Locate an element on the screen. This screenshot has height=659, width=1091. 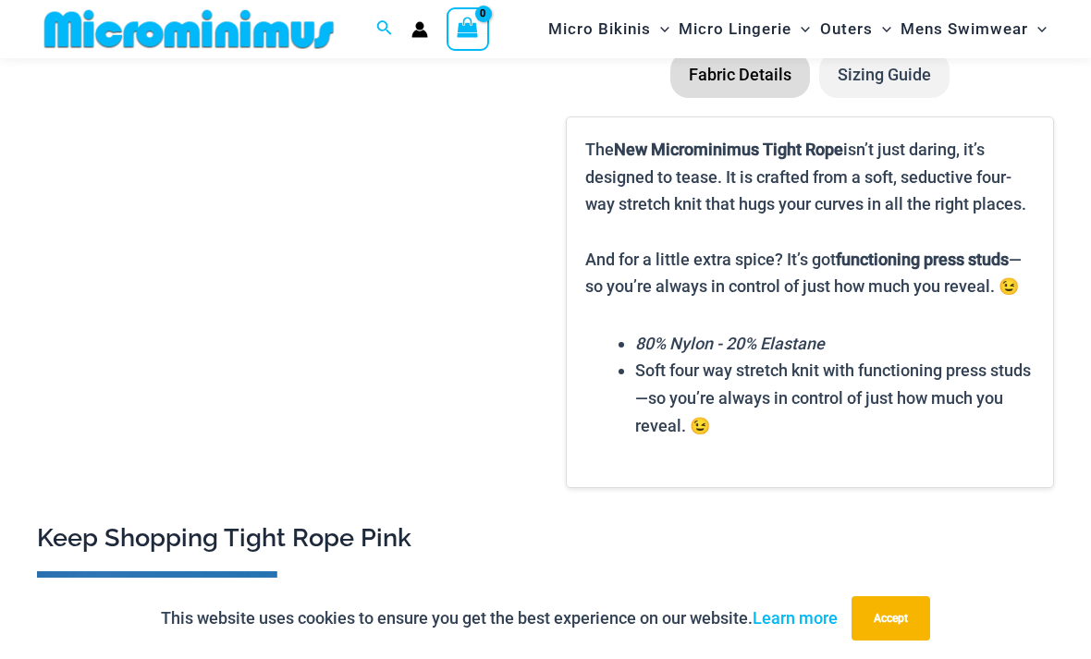
li: Fabric Details is located at coordinates (740, 75).